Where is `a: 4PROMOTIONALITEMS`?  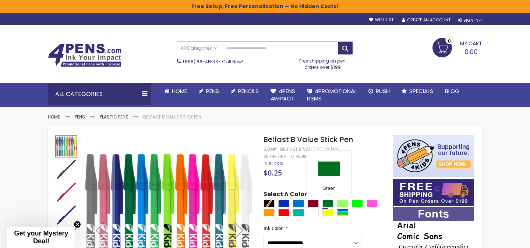 a: 4PROMOTIONALITEMS is located at coordinates (332, 95).